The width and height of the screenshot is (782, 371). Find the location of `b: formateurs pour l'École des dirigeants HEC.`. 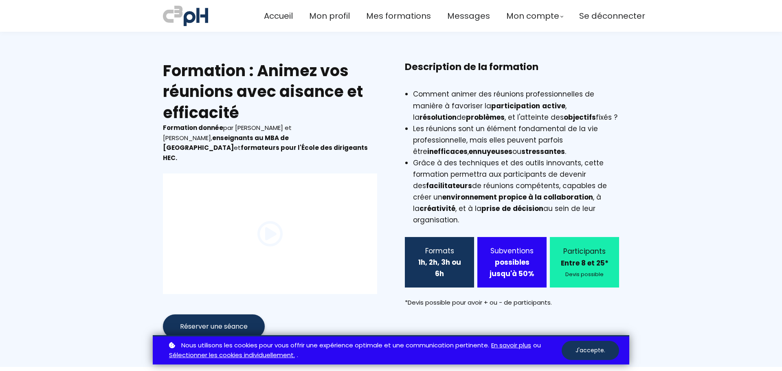

b: formateurs pour l'École des dirigeants HEC. is located at coordinates (265, 153).